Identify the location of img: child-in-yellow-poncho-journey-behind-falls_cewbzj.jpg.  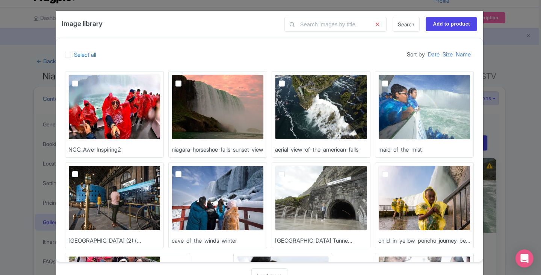
(424, 198).